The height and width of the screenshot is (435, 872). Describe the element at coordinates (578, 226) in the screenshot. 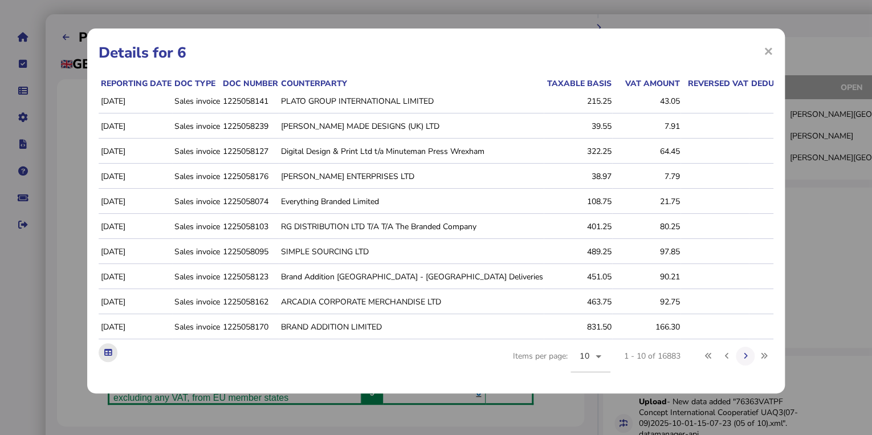

I see `div: 401.25` at that location.